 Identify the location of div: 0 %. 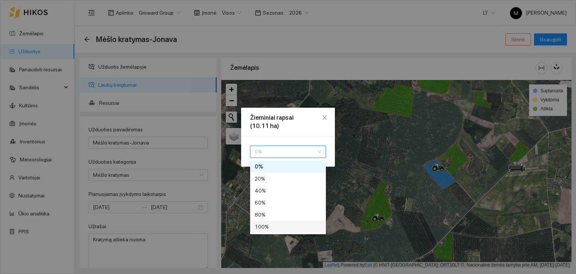
(288, 166).